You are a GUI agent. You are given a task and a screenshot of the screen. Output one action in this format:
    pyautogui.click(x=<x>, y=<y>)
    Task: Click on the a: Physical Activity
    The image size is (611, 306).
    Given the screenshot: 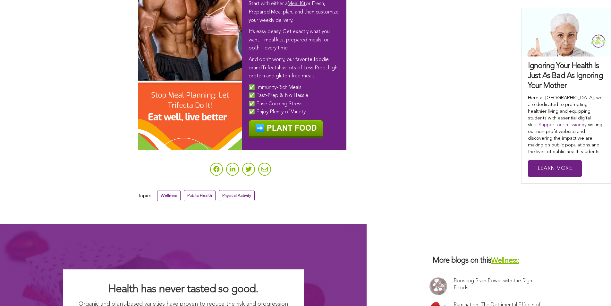 What is the action you would take?
    pyautogui.click(x=237, y=195)
    